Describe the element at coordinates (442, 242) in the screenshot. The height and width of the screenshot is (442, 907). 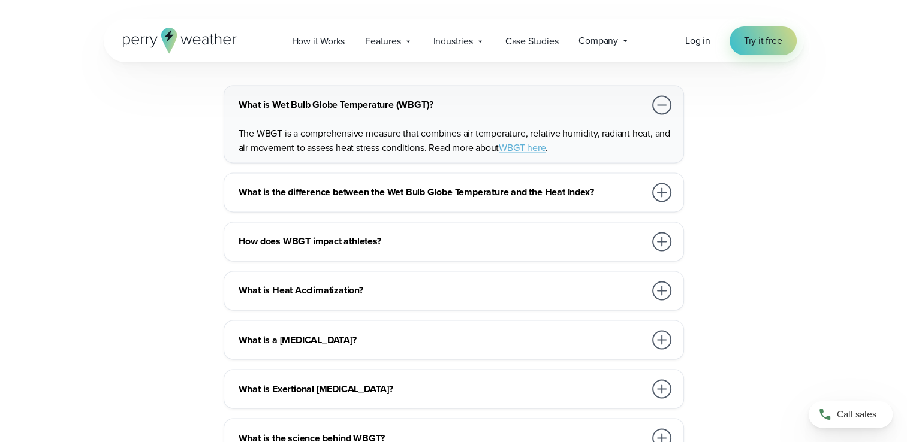
I see `h3: How does WBGT impact athletes?` at that location.